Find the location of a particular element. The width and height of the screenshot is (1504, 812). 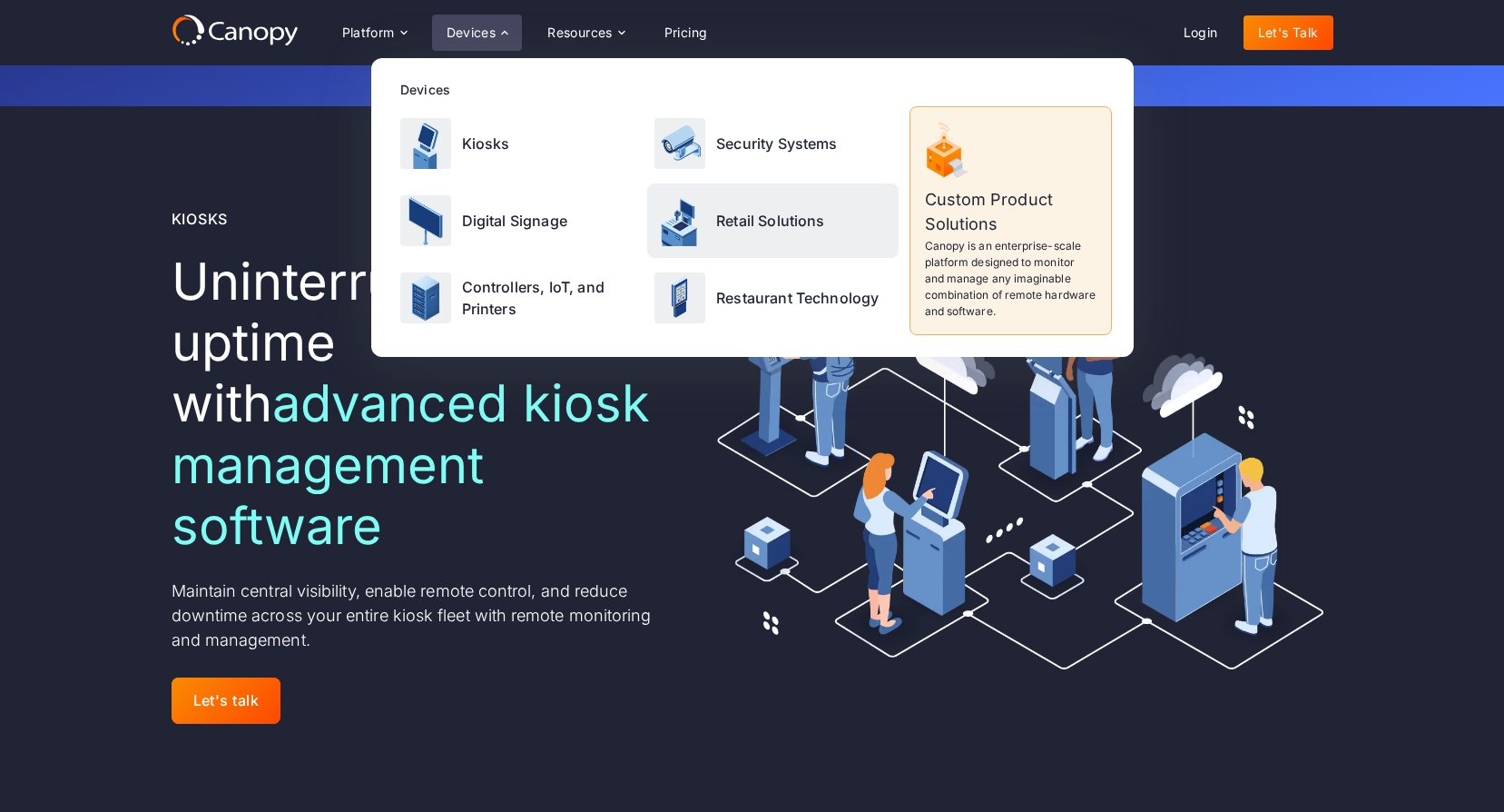

a: Let's talk is located at coordinates (226, 700).